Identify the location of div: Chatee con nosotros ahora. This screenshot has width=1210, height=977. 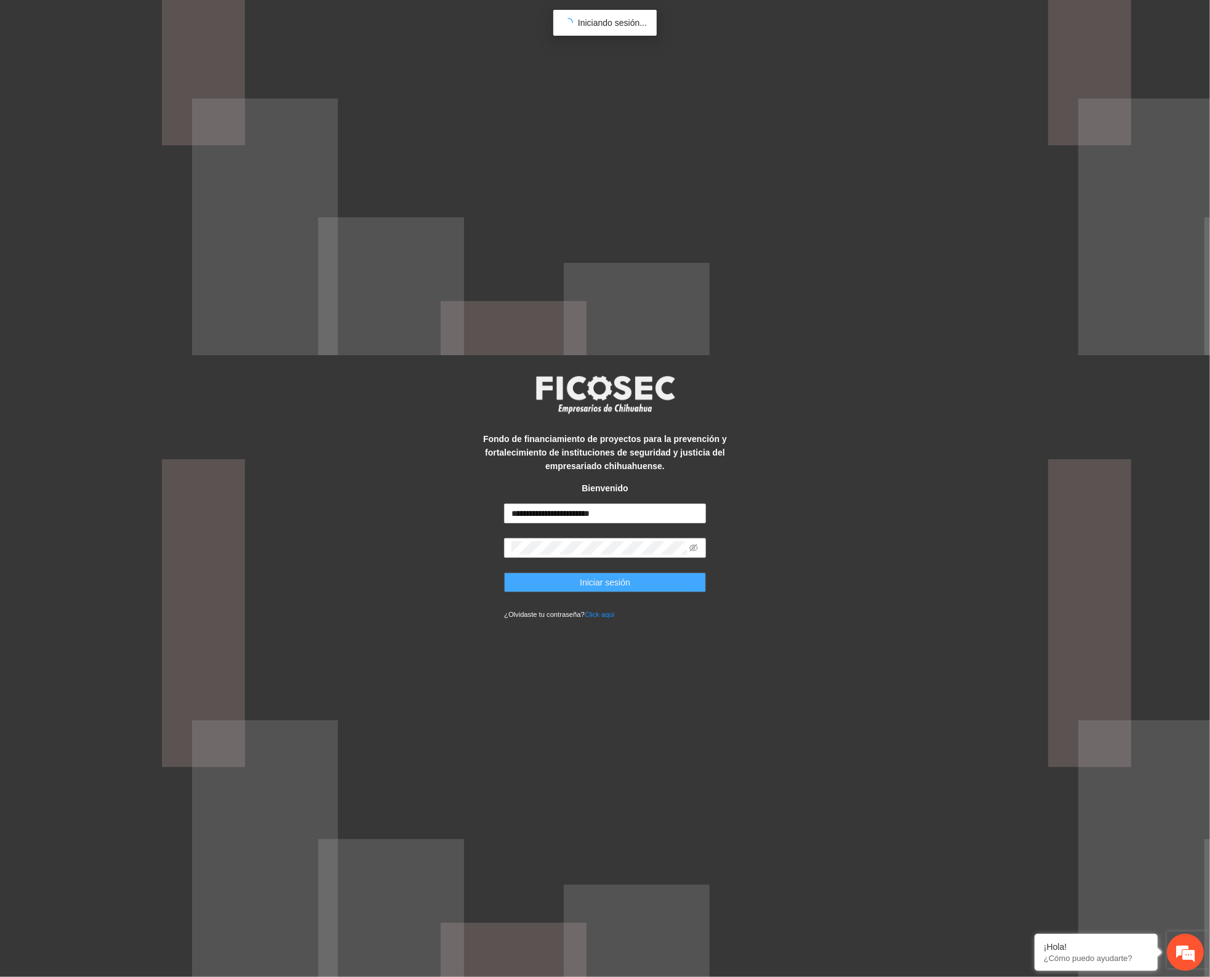
(135, 71).